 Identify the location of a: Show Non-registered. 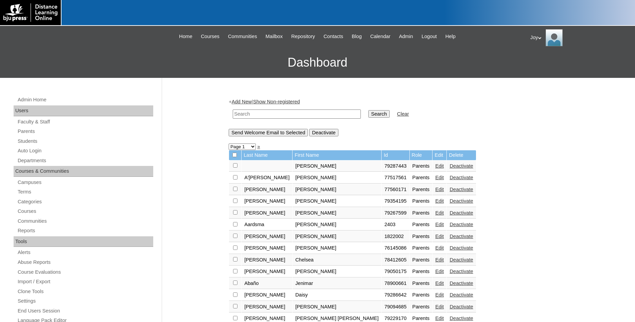
(277, 102).